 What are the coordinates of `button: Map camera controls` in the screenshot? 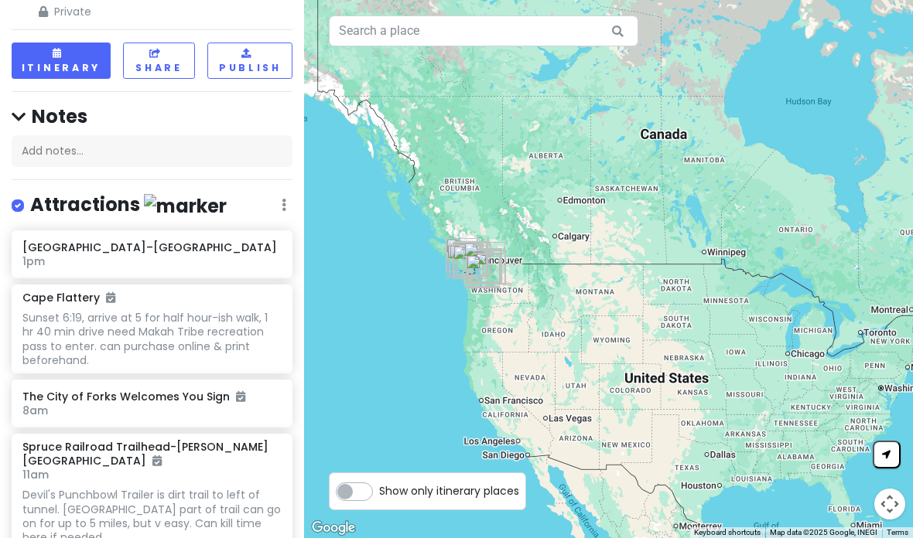 It's located at (890, 504).